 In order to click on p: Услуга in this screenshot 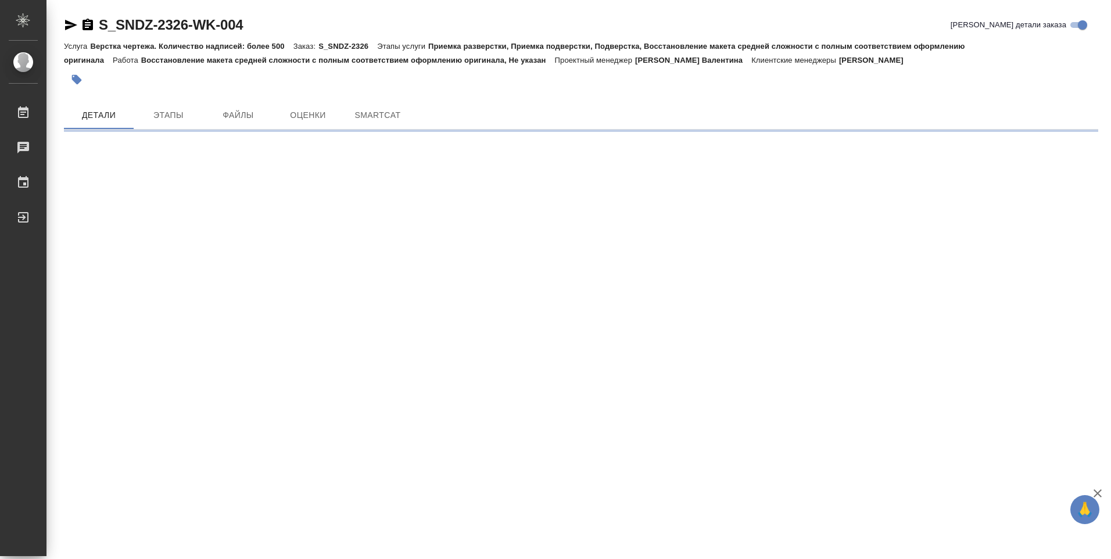, I will do `click(77, 46)`.